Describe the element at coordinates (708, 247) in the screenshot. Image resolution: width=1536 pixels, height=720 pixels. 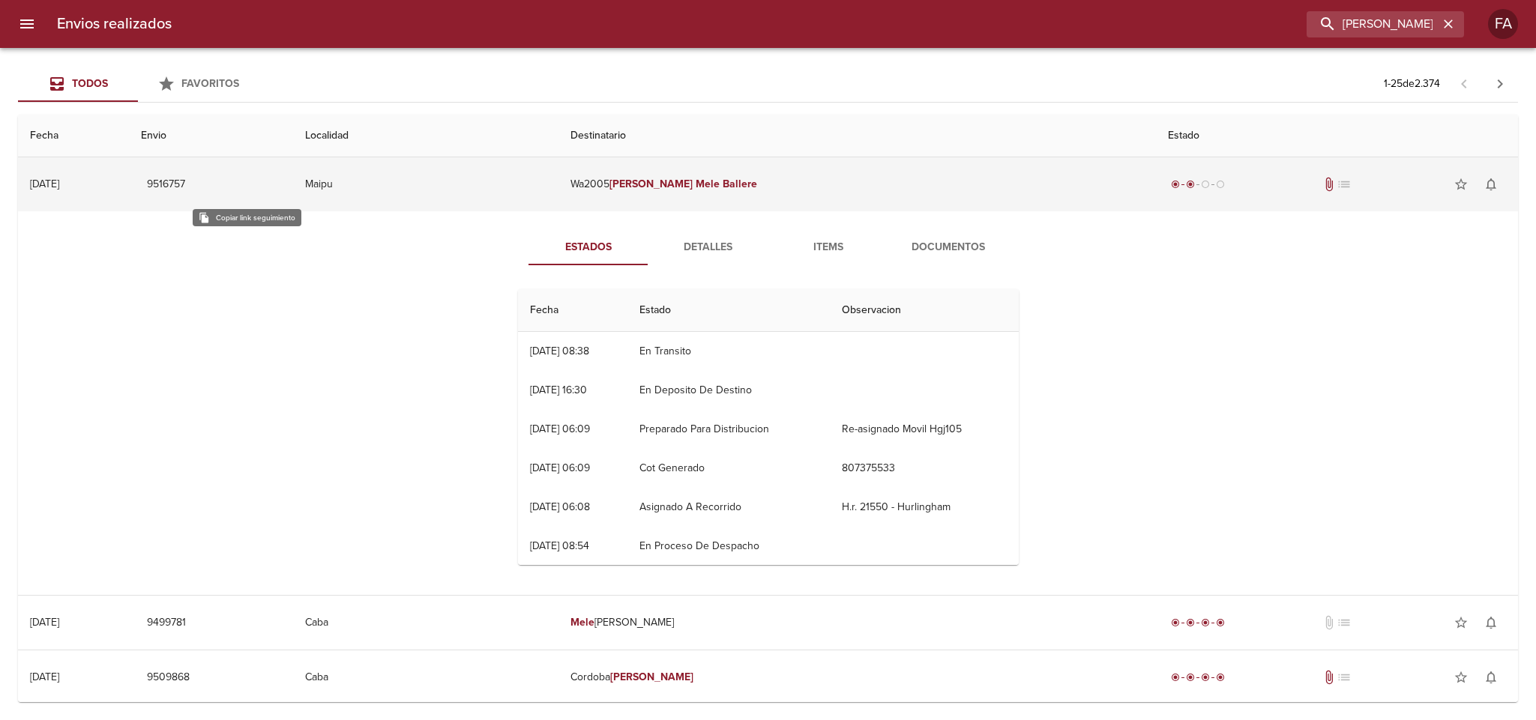
I see `span: Detalles` at that location.